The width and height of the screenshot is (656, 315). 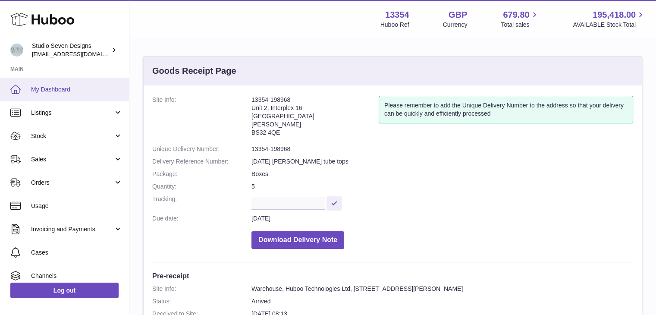 I want to click on dt: Unique Delivery Number:, so click(x=202, y=149).